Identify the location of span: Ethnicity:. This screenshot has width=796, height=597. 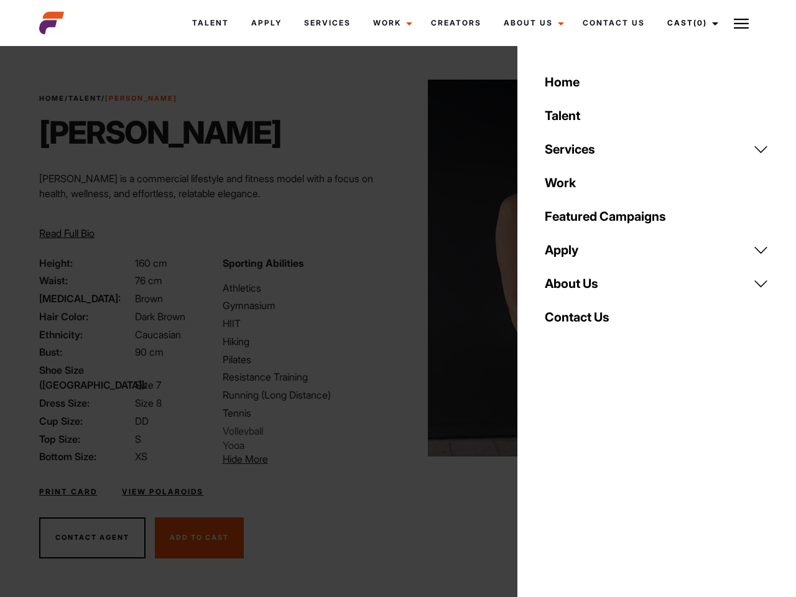
(86, 335).